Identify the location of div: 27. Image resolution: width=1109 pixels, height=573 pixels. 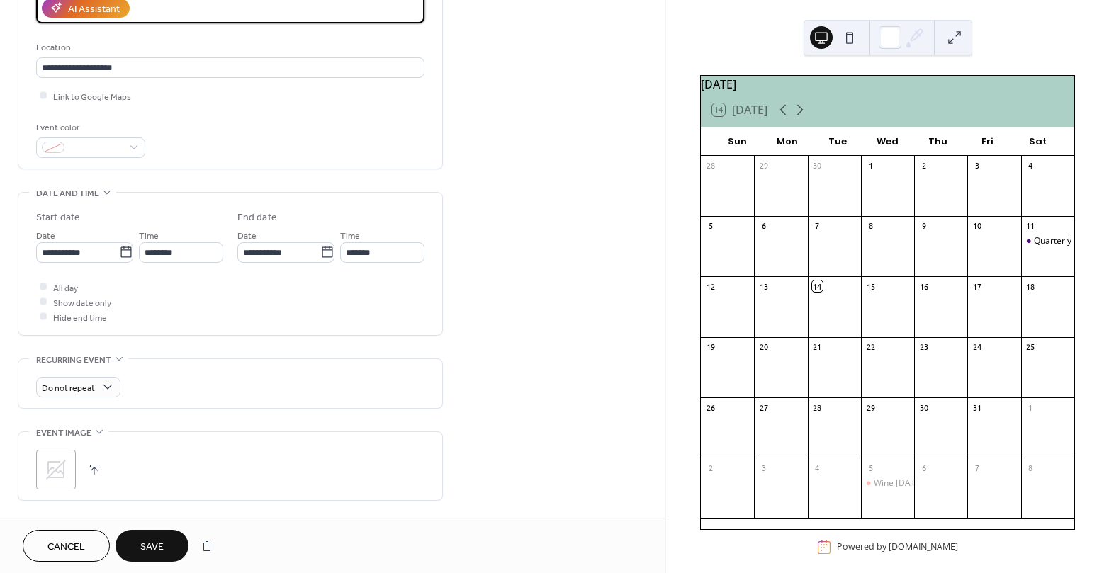
(763, 407).